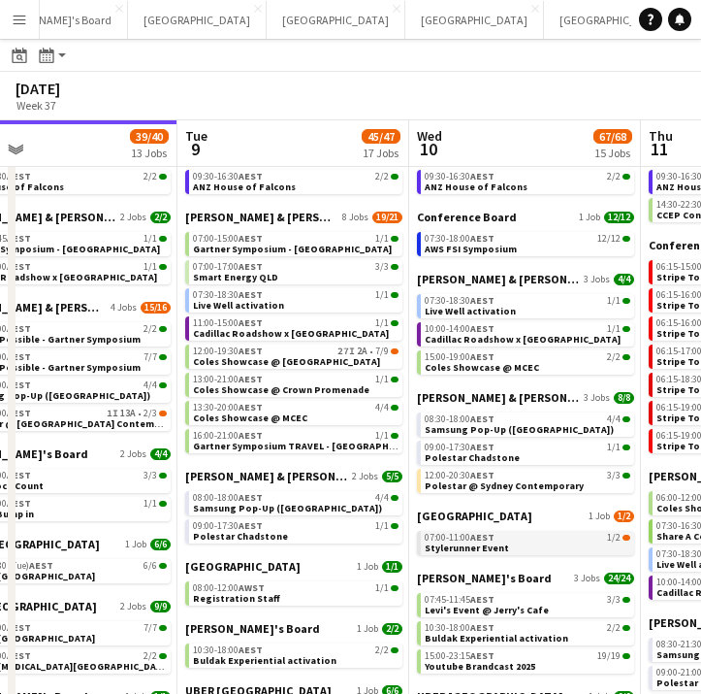 This screenshot has width=701, height=694. Describe the element at coordinates (609, 239) in the screenshot. I see `span: 12/12` at that location.